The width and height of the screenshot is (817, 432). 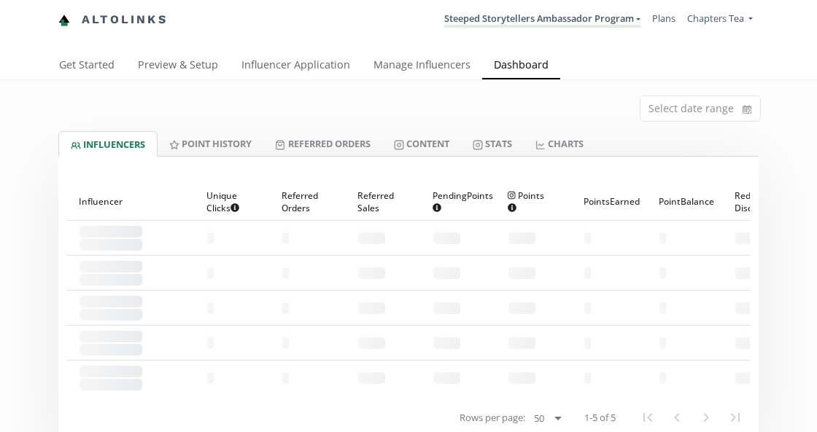 What do you see at coordinates (599, 418) in the screenshot?
I see `span: 1-5 of 5` at bounding box center [599, 418].